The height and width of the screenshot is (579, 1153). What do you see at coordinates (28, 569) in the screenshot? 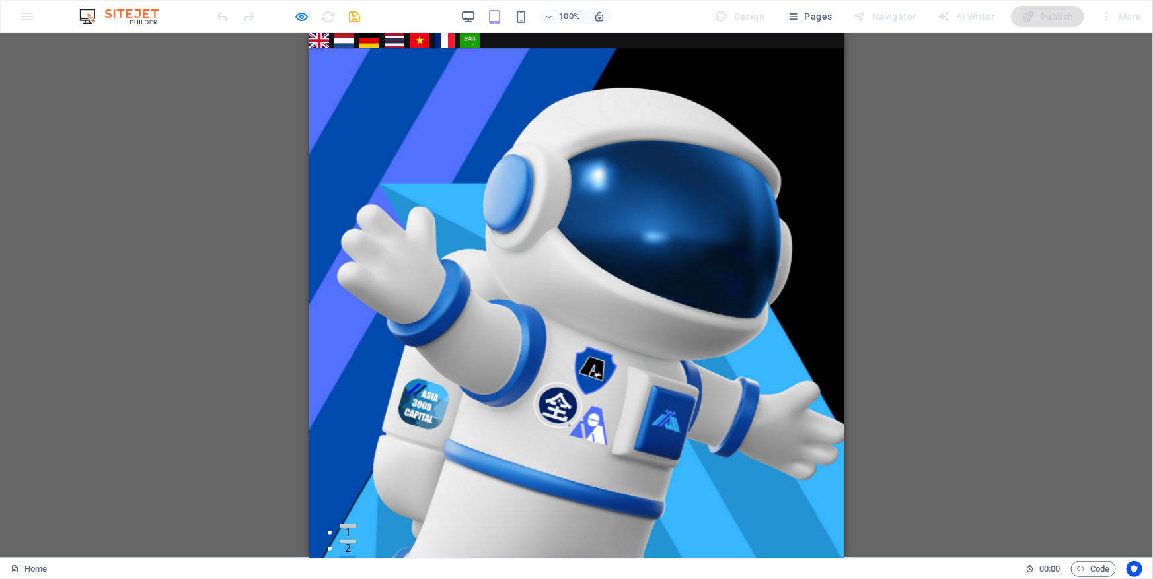
I see `a: Click to cancel selection. Double-click to open Pages` at bounding box center [28, 569].